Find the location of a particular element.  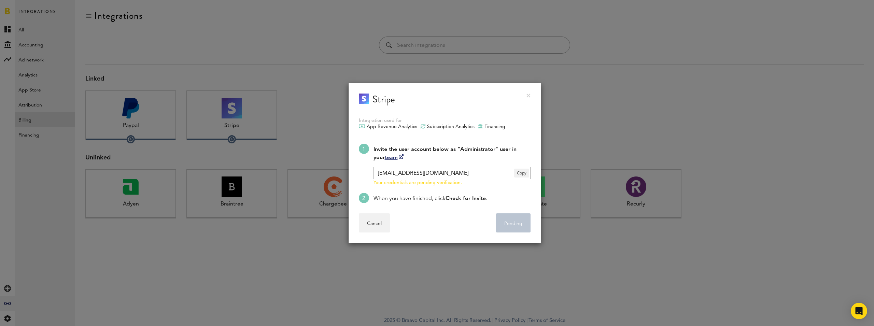

a: team is located at coordinates (394, 158).